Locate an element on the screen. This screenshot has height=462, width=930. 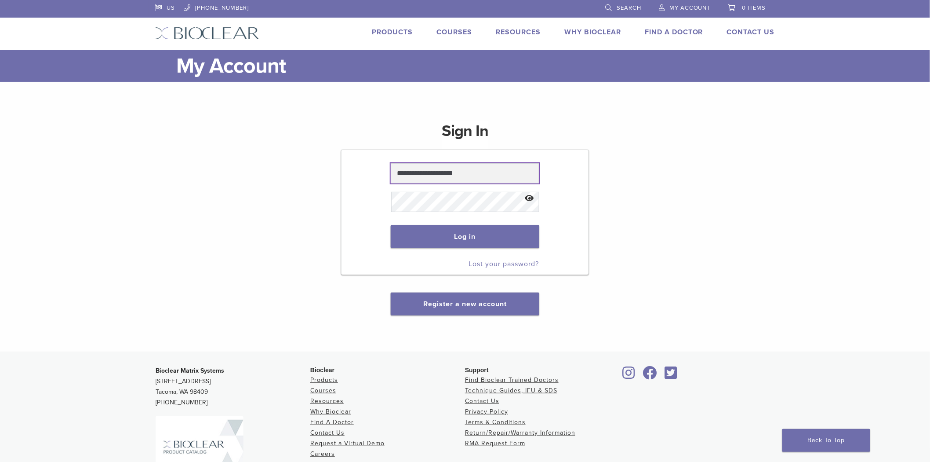
a: Register a new account is located at coordinates (465, 304).